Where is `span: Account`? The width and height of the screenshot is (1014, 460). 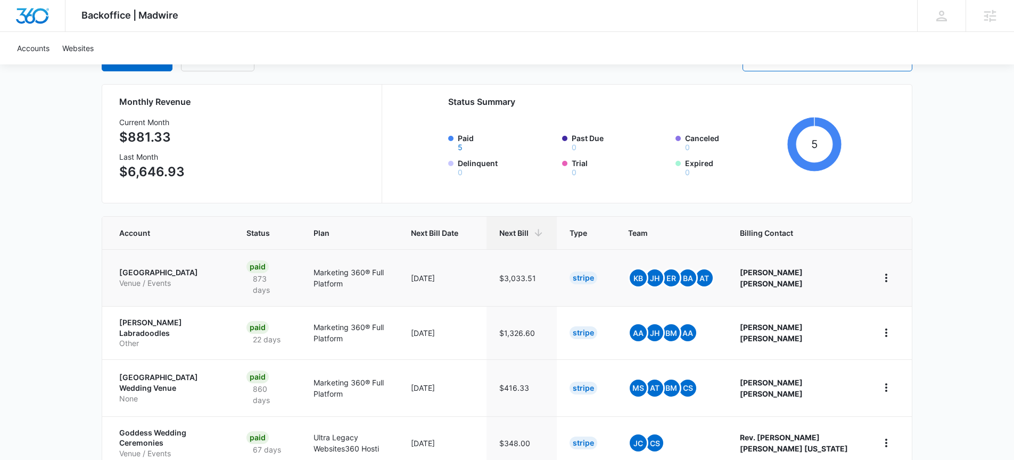 span: Account is located at coordinates (162, 233).